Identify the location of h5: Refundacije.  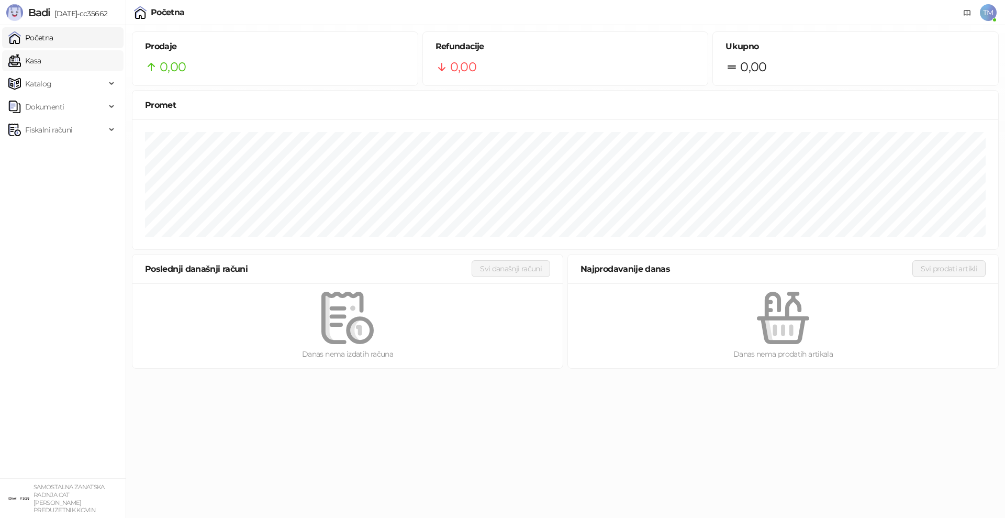
(566, 47).